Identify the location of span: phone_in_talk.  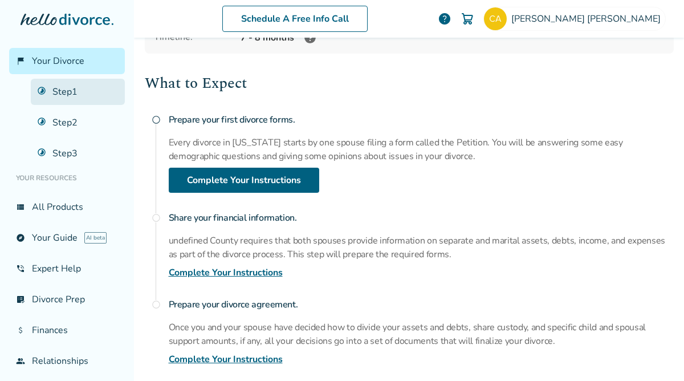
(21, 268).